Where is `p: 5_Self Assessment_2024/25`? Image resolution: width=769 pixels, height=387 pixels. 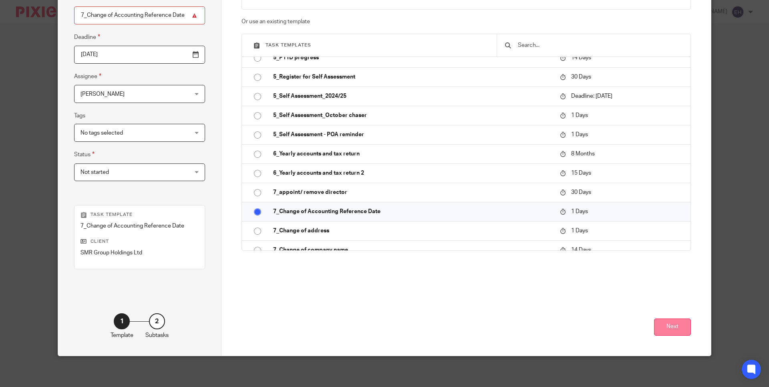 p: 5_Self Assessment_2024/25 is located at coordinates (412, 96).